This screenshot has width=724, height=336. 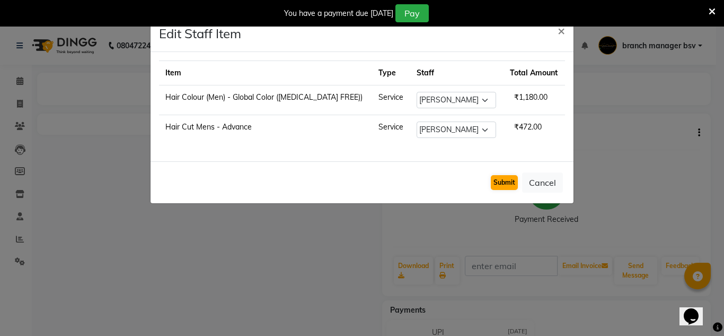 What do you see at coordinates (457, 73) in the screenshot?
I see `th: Staff` at bounding box center [457, 73].